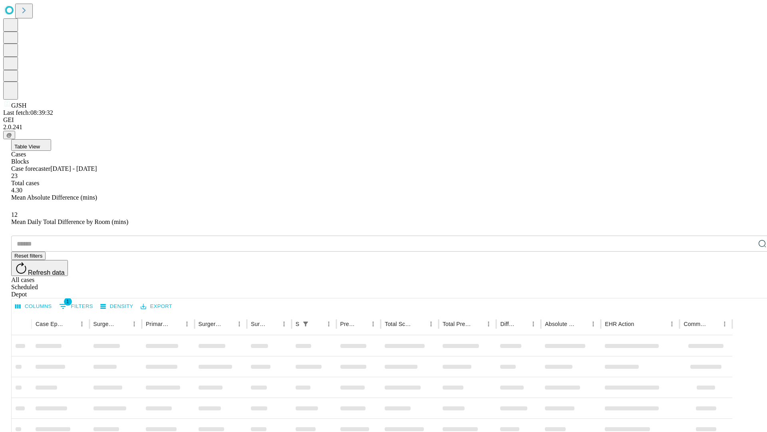 The image size is (767, 432). Describe the element at coordinates (14, 175) in the screenshot. I see `span: 23` at that location.